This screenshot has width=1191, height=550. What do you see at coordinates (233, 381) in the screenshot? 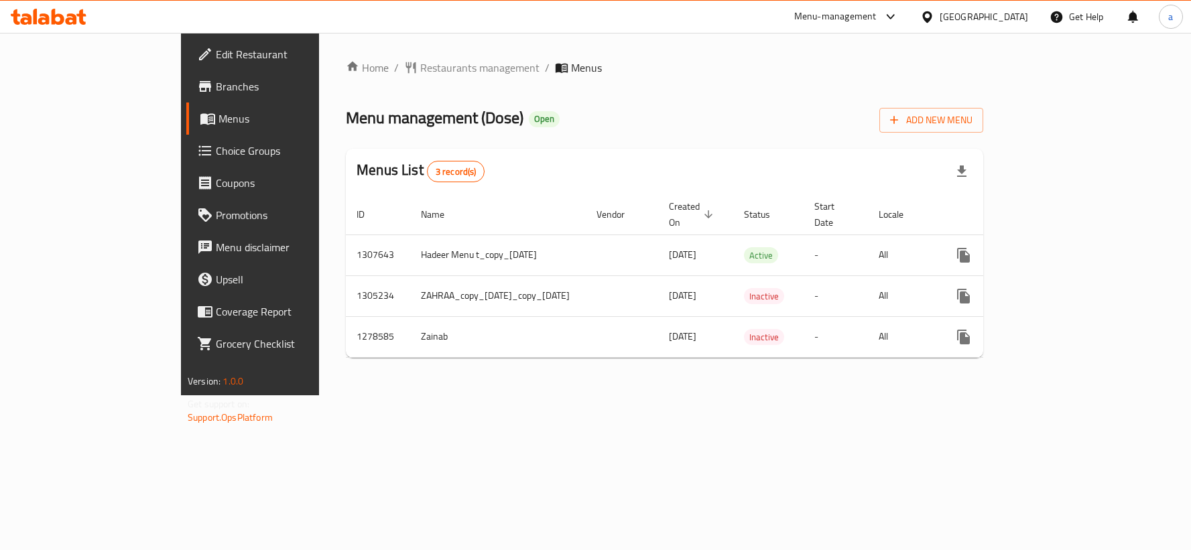
I see `span: 1.0.0` at bounding box center [233, 381].